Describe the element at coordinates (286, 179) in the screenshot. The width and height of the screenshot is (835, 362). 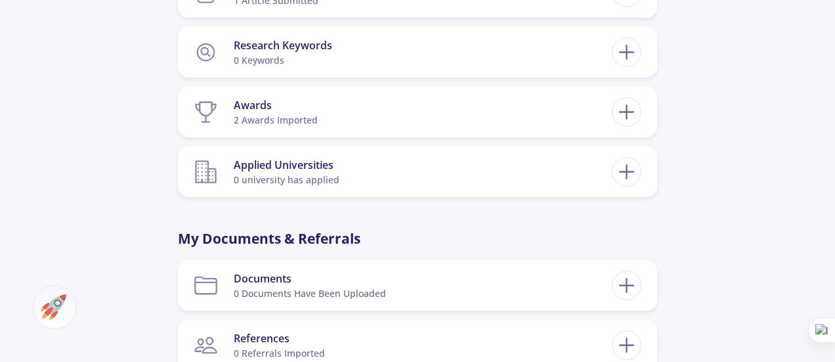
I see `span: 0 university has applied` at that location.